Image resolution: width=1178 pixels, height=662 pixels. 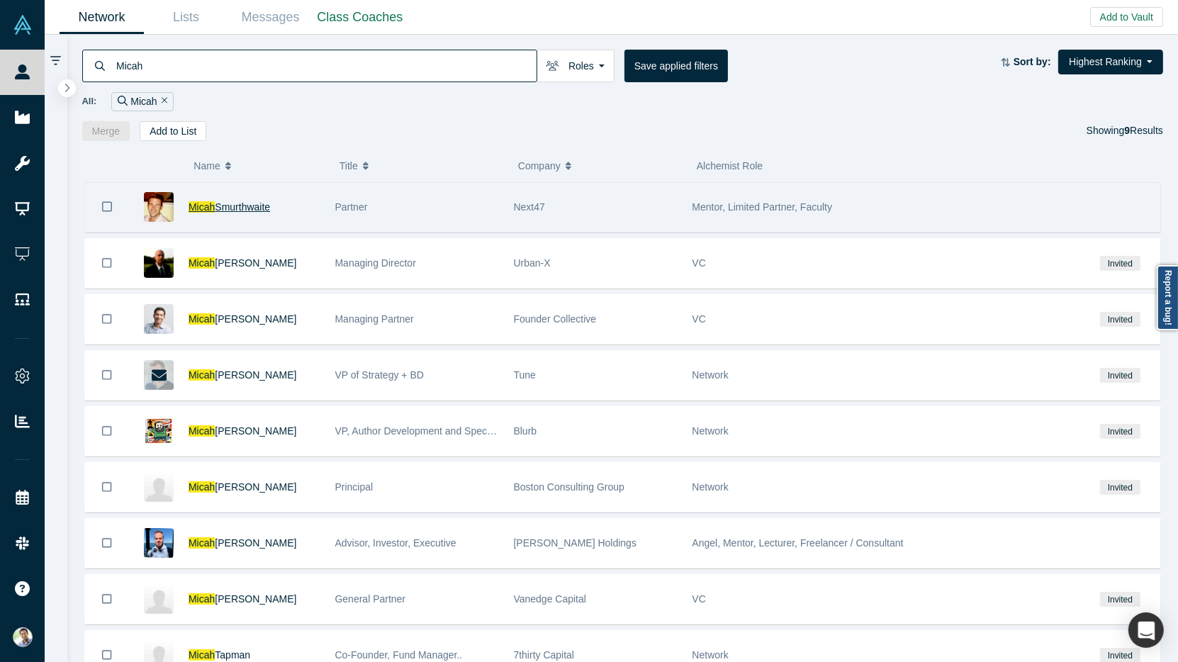 What do you see at coordinates (1168, 298) in the screenshot?
I see `a: Report a bug!` at bounding box center [1168, 298].